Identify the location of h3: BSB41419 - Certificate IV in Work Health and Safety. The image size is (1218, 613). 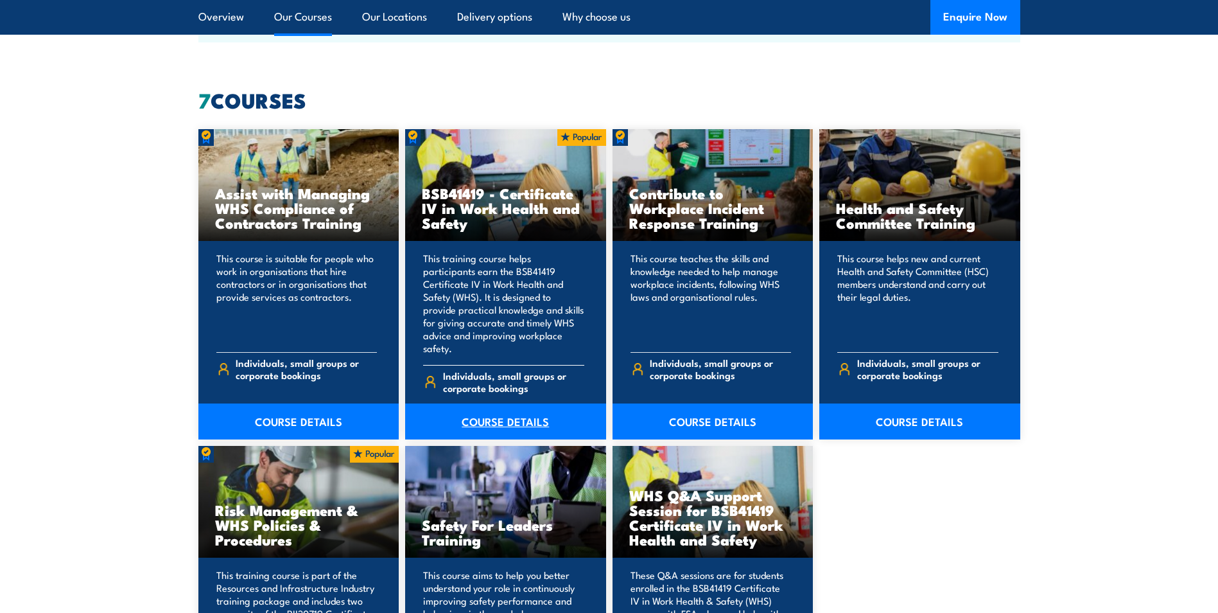
(505, 207).